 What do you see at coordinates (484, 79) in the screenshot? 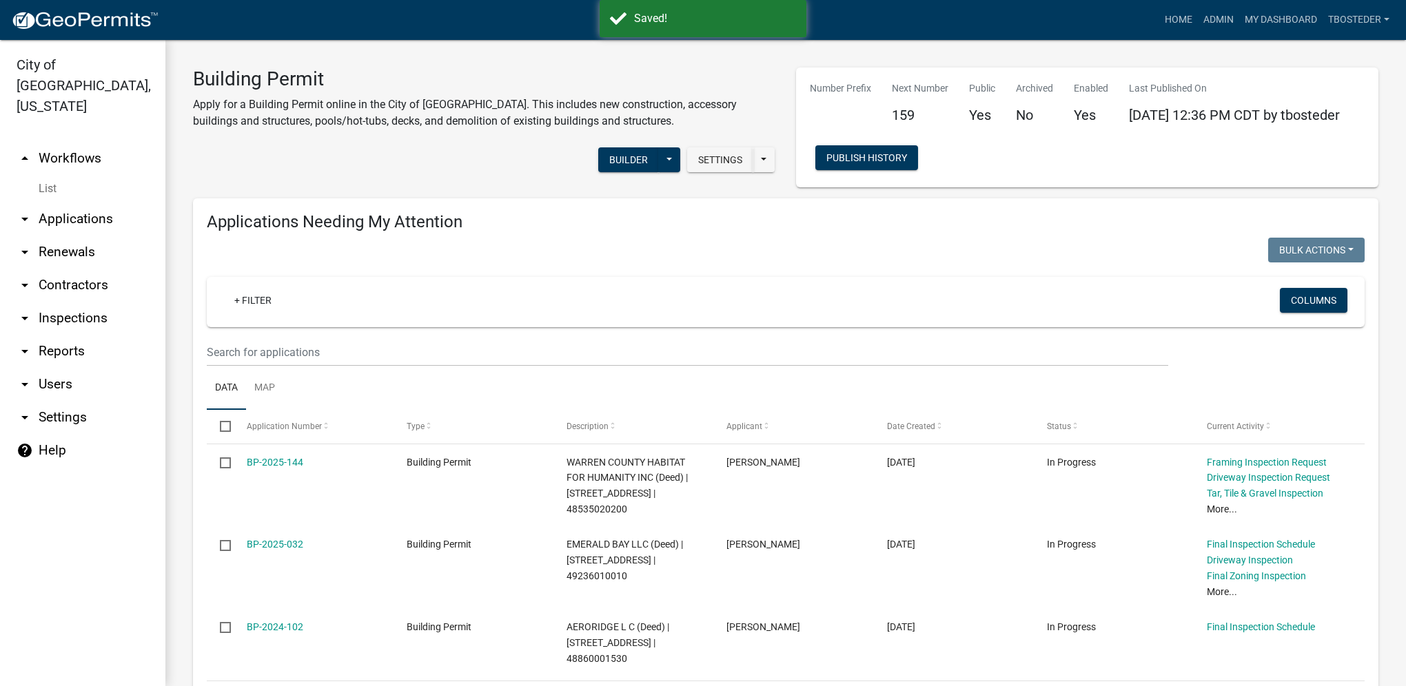
I see `h3: Building Permit` at bounding box center [484, 79].